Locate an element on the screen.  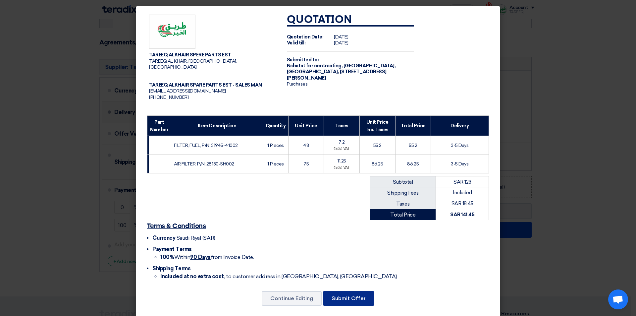
font: FILTER, FUEL, P/N: 31945-41002 is located at coordinates (206, 145).